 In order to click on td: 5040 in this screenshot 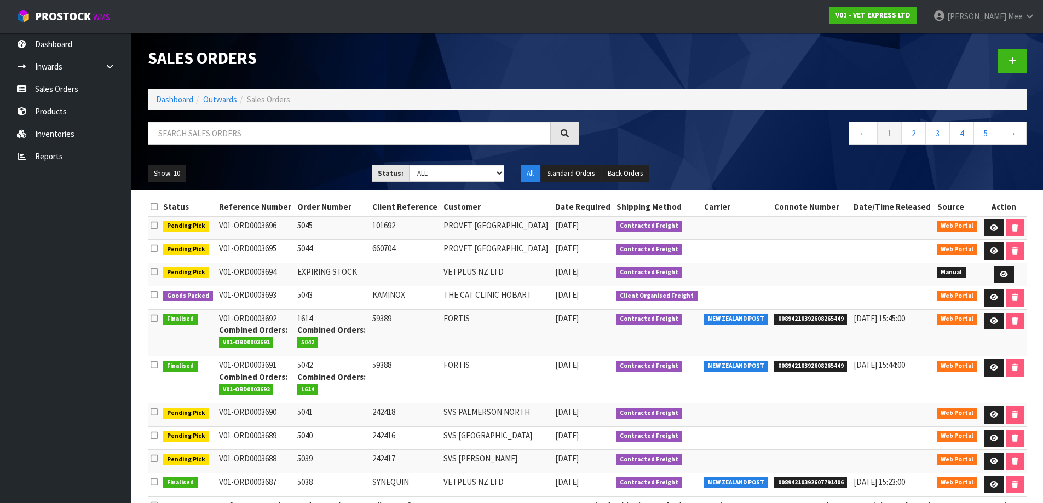, I will do `click(332, 438)`.